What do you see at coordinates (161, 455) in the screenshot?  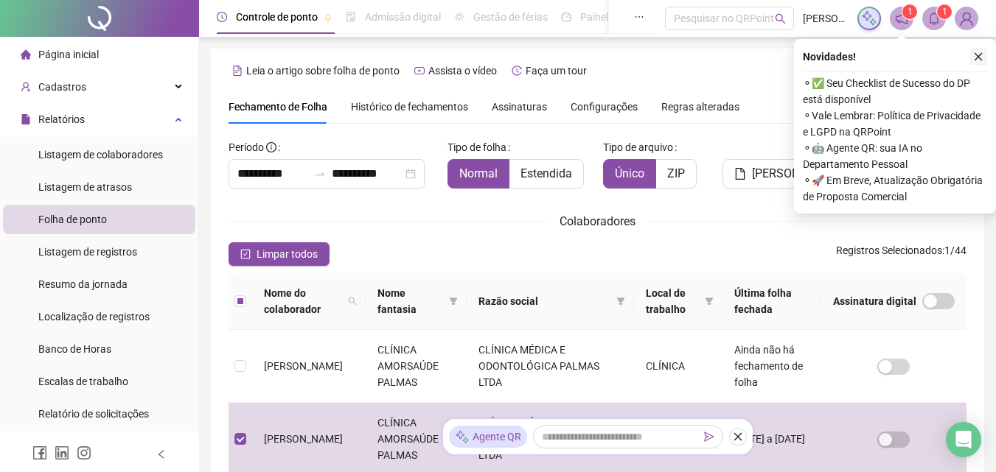 I see `span: left` at bounding box center [161, 455].